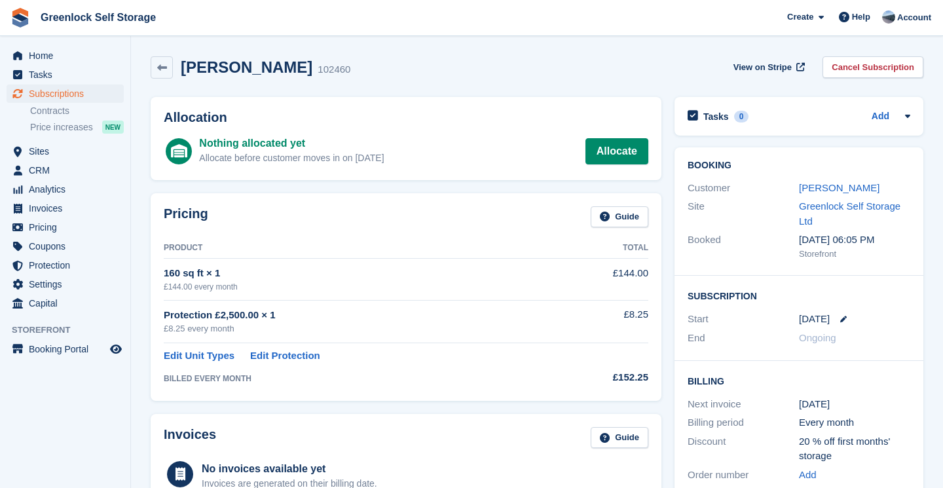  I want to click on span: Invoices, so click(68, 208).